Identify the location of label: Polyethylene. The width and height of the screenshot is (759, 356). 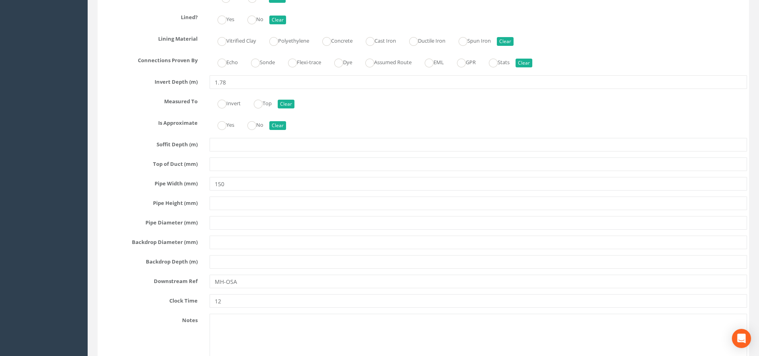
(285, 40).